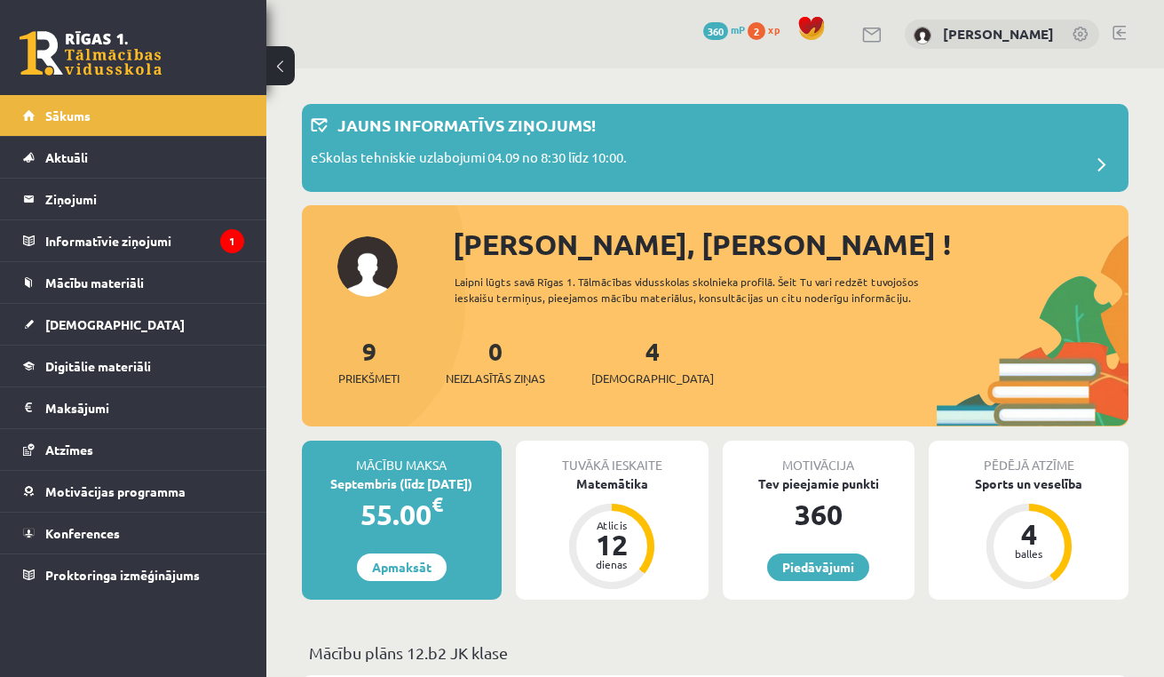 Image resolution: width=1164 pixels, height=677 pixels. What do you see at coordinates (133, 575) in the screenshot?
I see `a: Proktoringa izmēģinājums` at bounding box center [133, 575].